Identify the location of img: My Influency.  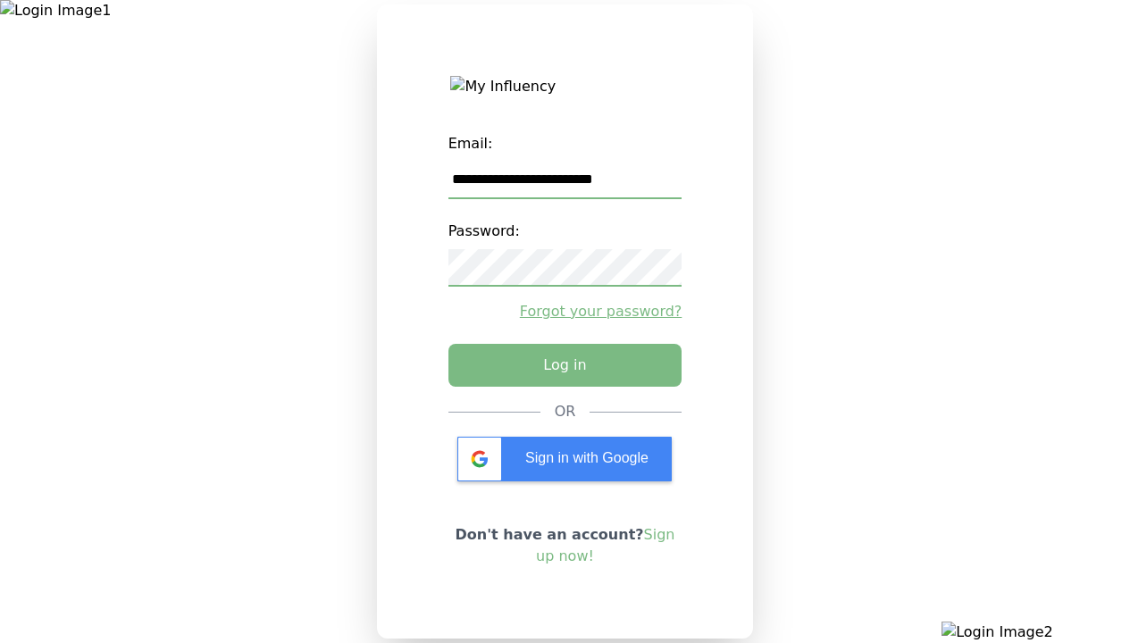
(565, 87).